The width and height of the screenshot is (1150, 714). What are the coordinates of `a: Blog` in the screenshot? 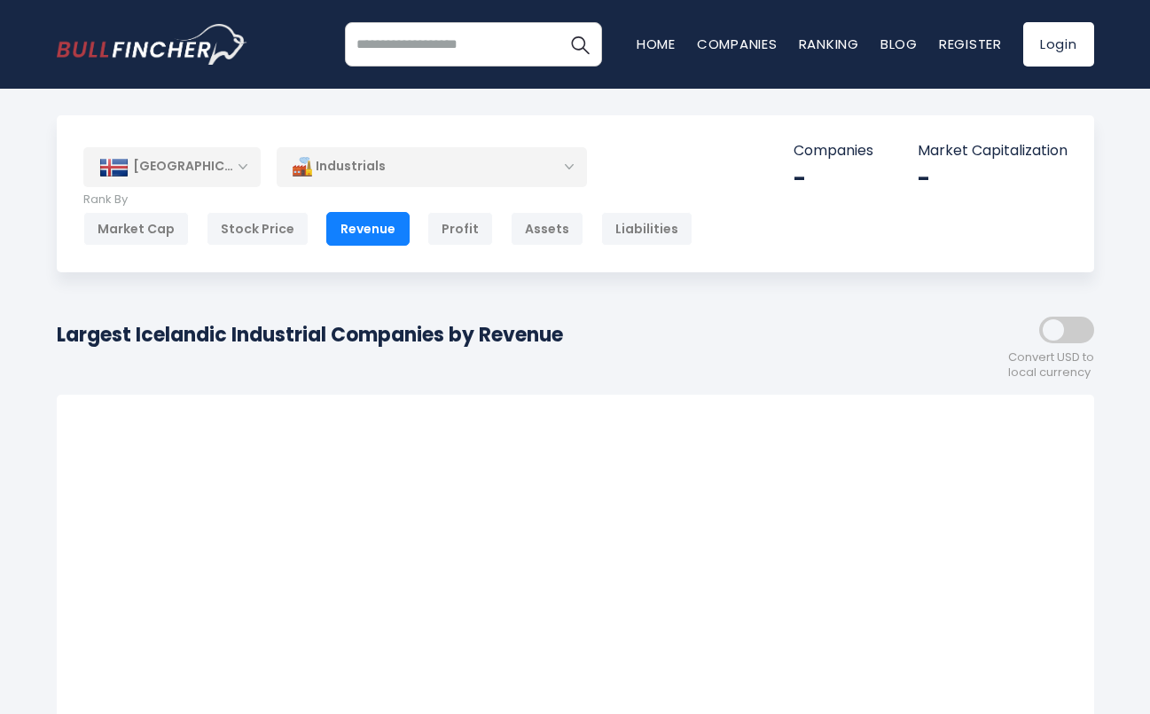 It's located at (899, 43).